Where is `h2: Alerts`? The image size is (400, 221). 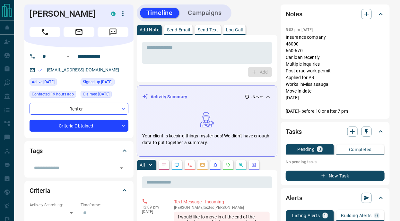
h2: Alerts is located at coordinates (294, 198).